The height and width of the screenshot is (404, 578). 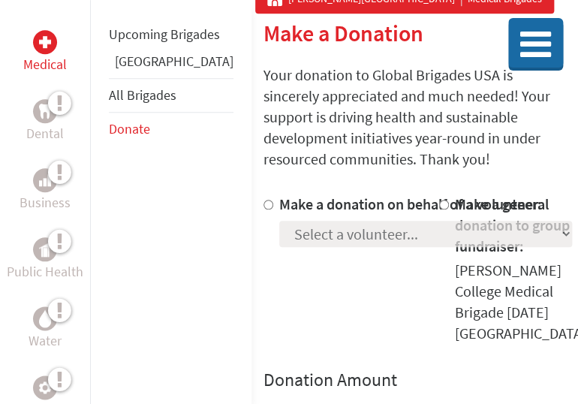 What do you see at coordinates (45, 329) in the screenshot?
I see `a: WaterWater` at bounding box center [45, 329].